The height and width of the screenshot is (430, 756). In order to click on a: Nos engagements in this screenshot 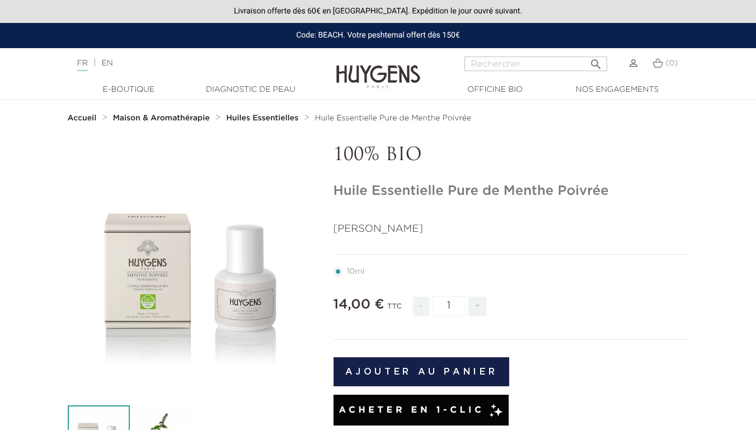, I will do `click(617, 90)`.